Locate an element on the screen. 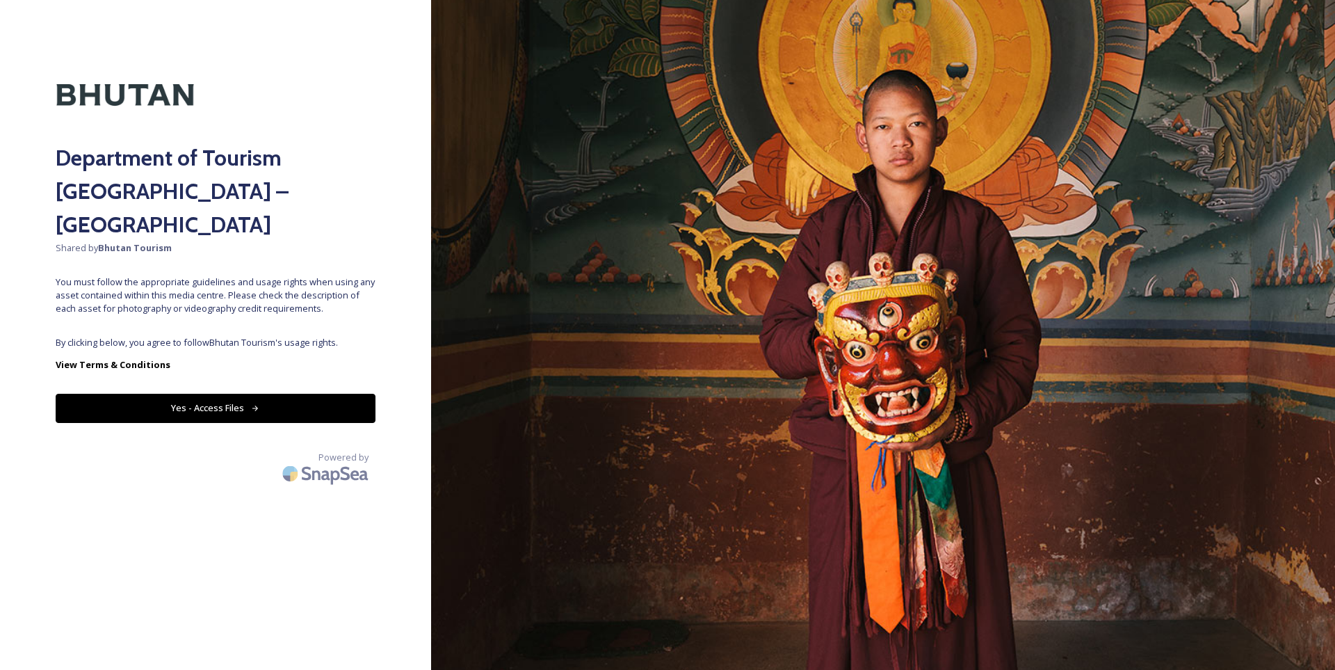  span: Shared by is located at coordinates (216, 248).